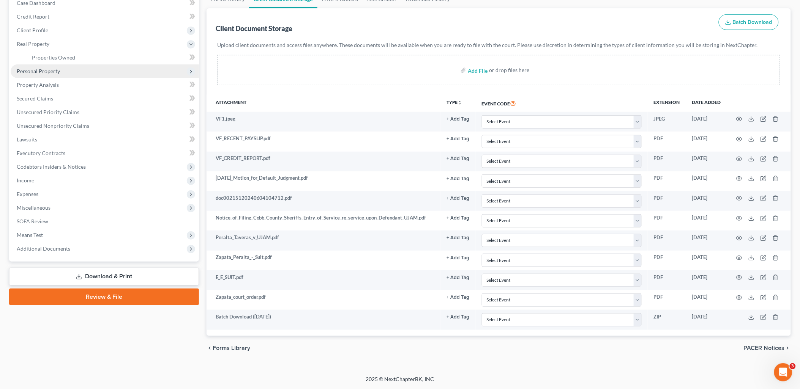  Describe the element at coordinates (38, 85) in the screenshot. I see `span: Property Analysis` at that location.